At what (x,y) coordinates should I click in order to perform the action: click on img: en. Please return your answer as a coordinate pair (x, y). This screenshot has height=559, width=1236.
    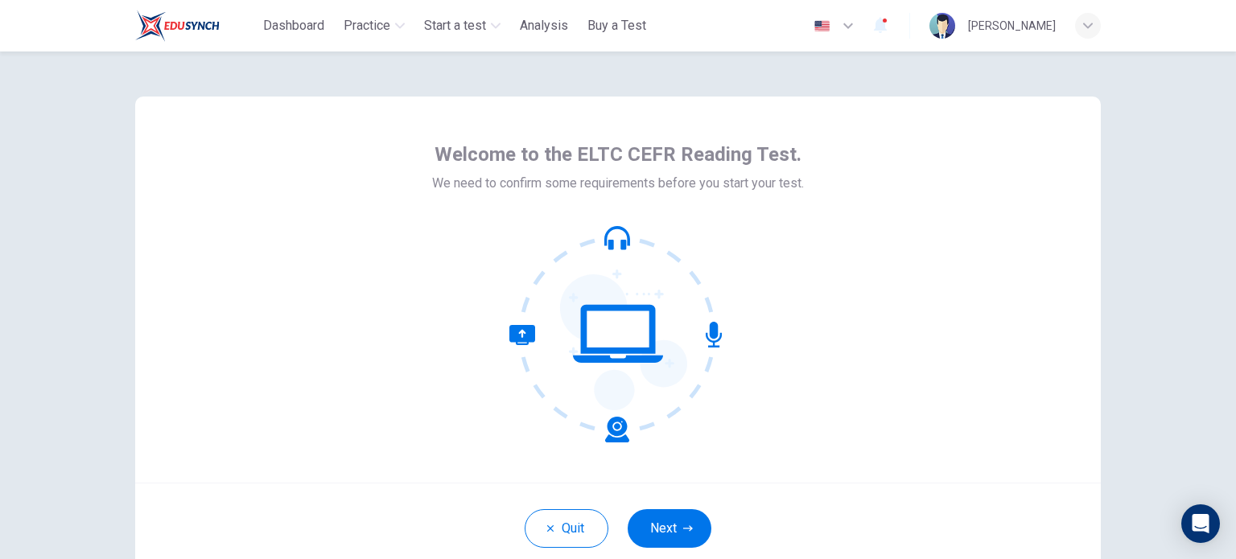
    Looking at the image, I should click on (822, 26).